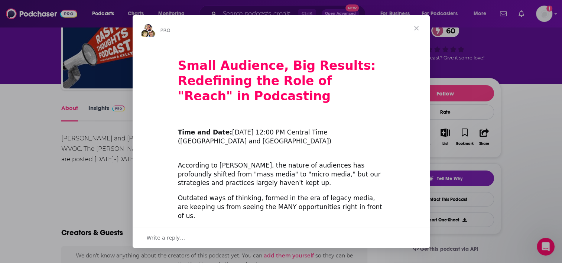 The height and width of the screenshot is (263, 562). What do you see at coordinates (148, 28) in the screenshot?
I see `img: Sydney avatar` at bounding box center [148, 28].